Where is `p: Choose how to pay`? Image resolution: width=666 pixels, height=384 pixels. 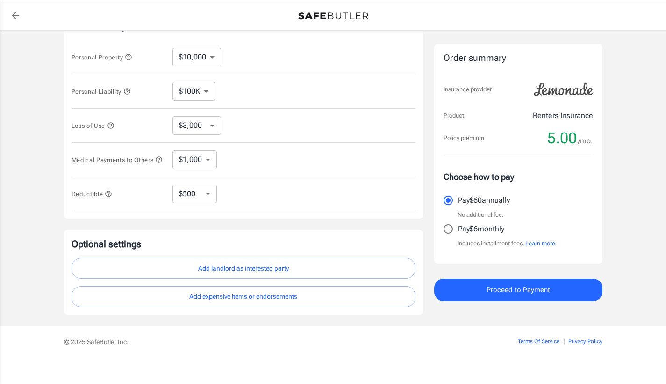 p: Choose how to pay is located at coordinates (519, 176).